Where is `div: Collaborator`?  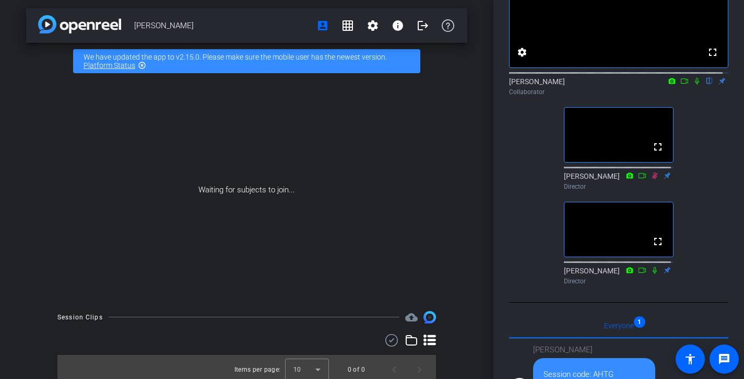
div: Collaborator is located at coordinates (619, 92).